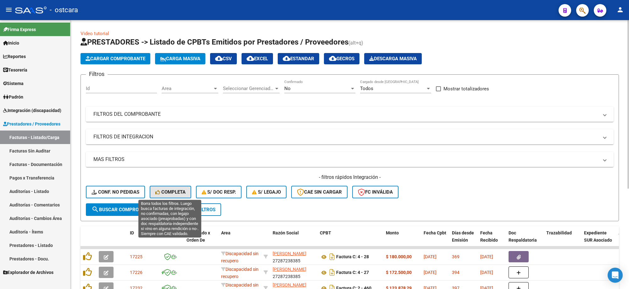 Image resolution: width=629 pixels, height=289 pixels. Describe the element at coordinates (287, 89) in the screenshot. I see `span: No` at that location.